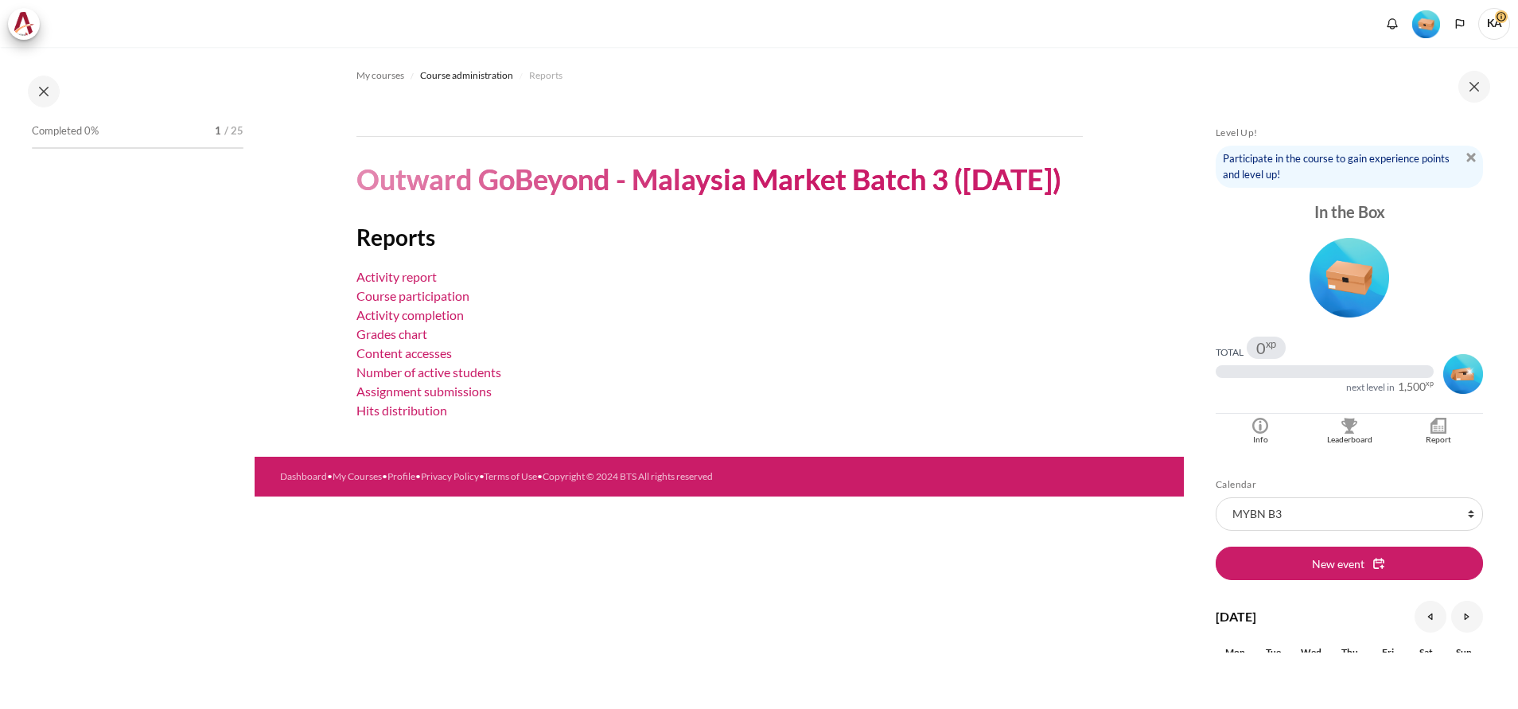  What do you see at coordinates (391, 333) in the screenshot?
I see `a: Grades chart` at bounding box center [391, 333].